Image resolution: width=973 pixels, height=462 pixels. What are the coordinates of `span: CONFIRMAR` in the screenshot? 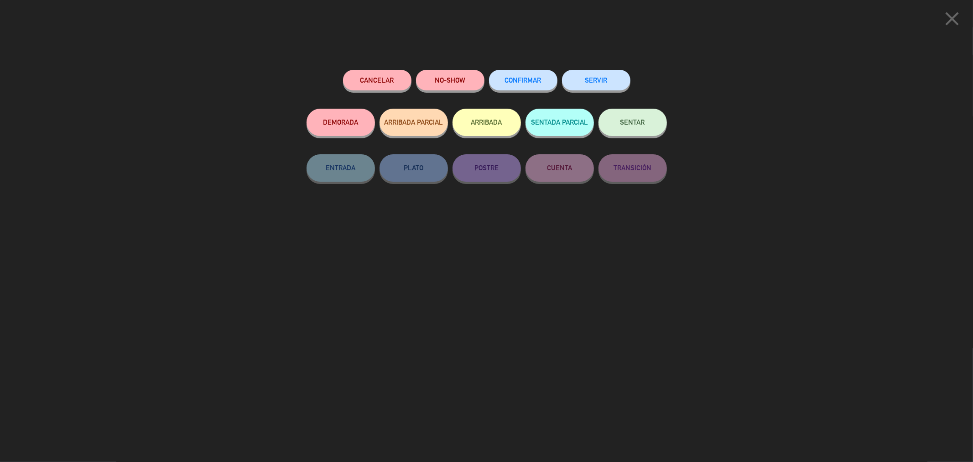 It's located at (523, 80).